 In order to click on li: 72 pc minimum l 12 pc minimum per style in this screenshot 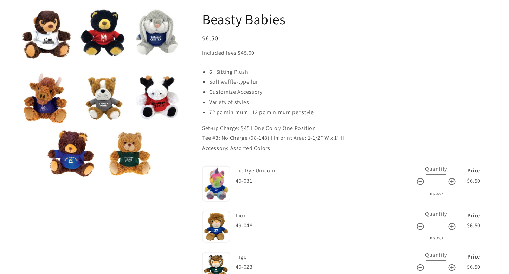, I will do `click(350, 112)`.